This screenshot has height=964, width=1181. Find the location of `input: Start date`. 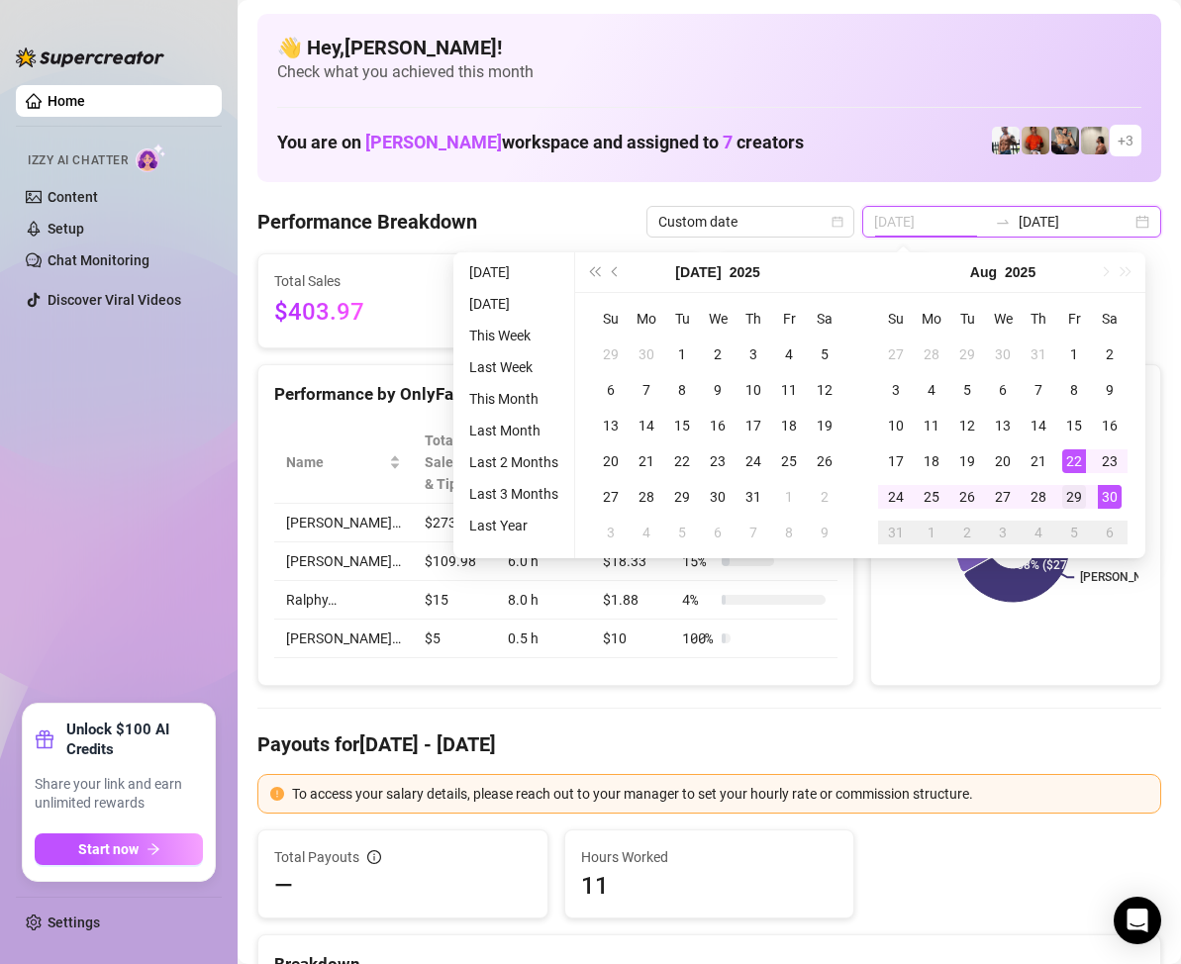

input: Start date is located at coordinates (930, 222).